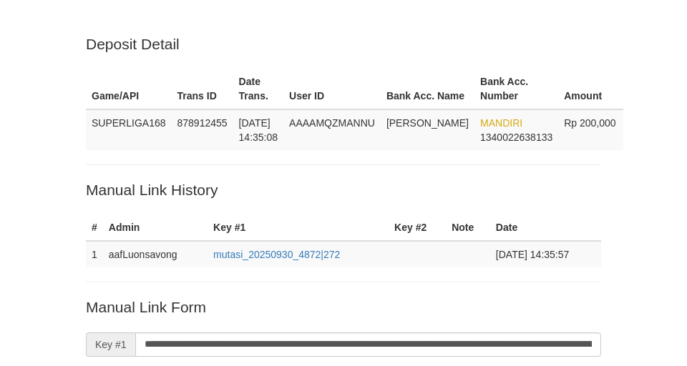 The width and height of the screenshot is (687, 366). What do you see at coordinates (155, 228) in the screenshot?
I see `th: Admin` at bounding box center [155, 228].